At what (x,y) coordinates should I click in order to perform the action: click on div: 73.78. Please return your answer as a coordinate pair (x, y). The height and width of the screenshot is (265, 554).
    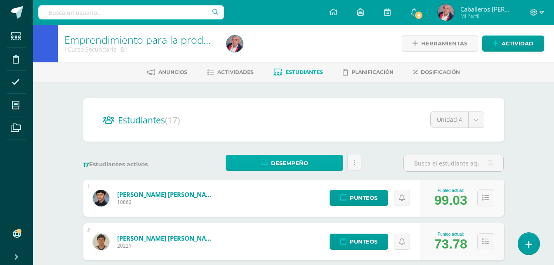
    Looking at the image, I should click on (451, 244).